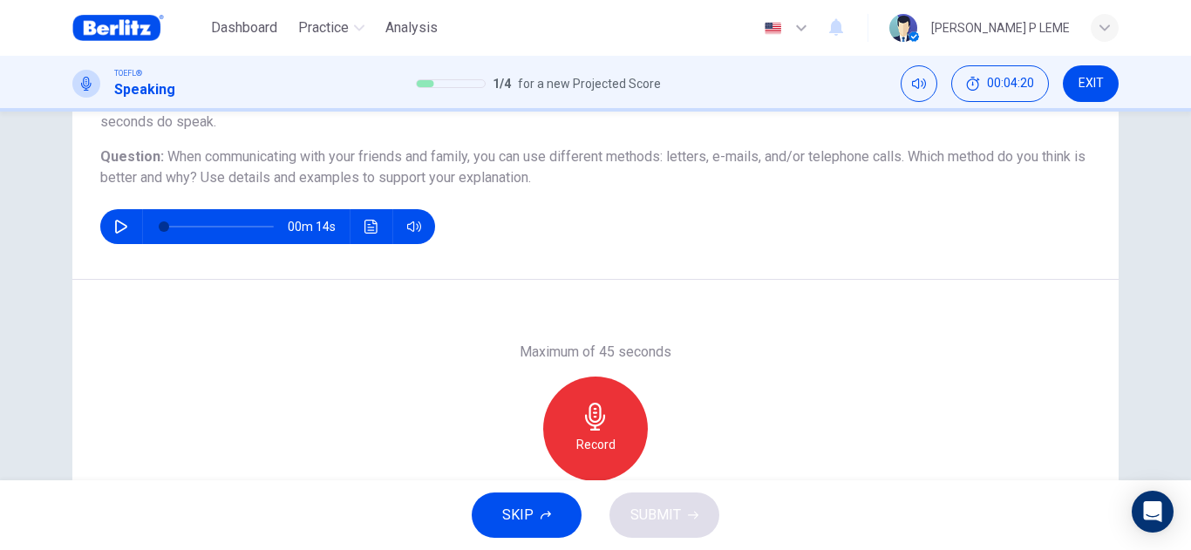  What do you see at coordinates (518, 515) in the screenshot?
I see `span: SKIP` at bounding box center [518, 515].